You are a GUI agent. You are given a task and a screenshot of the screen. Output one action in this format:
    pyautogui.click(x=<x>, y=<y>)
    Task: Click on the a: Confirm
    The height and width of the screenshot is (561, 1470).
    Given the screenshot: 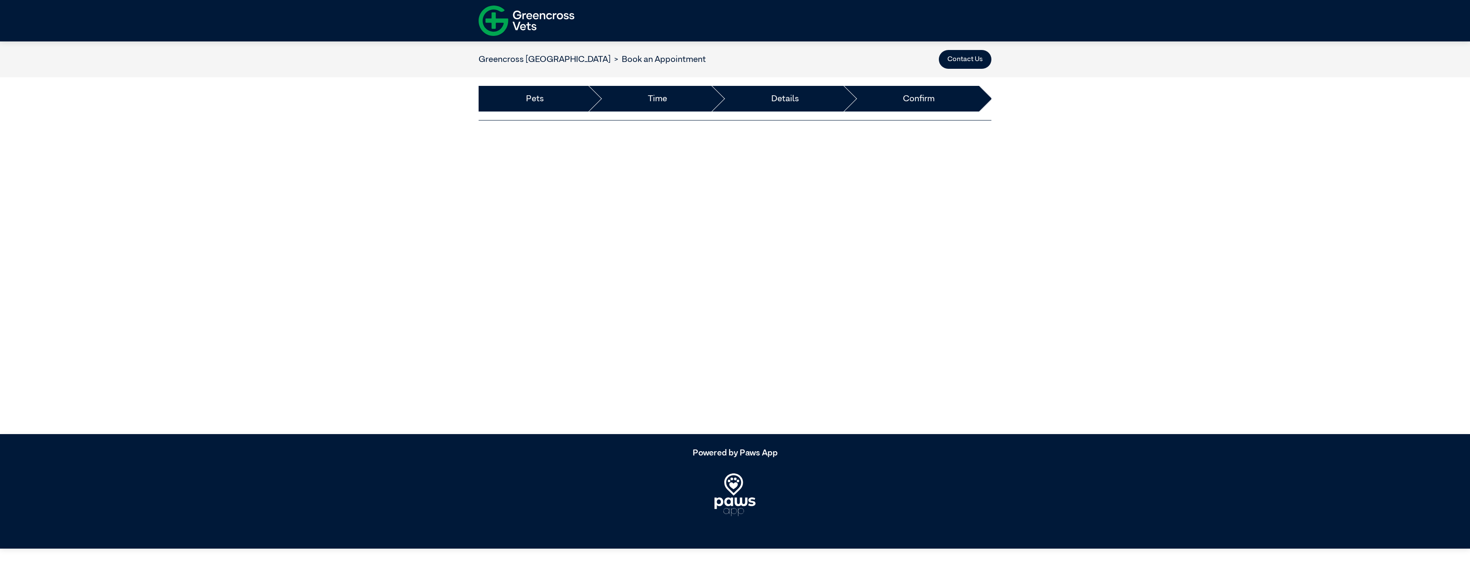 What is the action you would take?
    pyautogui.click(x=919, y=99)
    